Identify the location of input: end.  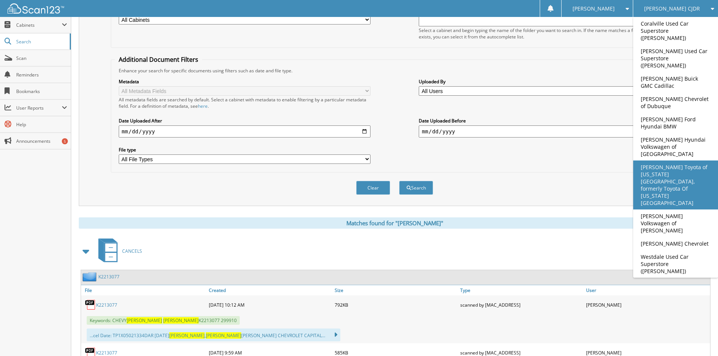
(545, 132).